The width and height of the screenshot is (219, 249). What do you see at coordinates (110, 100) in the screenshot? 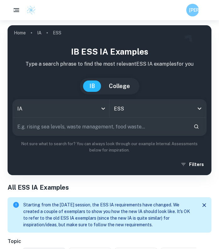
I see `img: profile cover` at bounding box center [110, 100].